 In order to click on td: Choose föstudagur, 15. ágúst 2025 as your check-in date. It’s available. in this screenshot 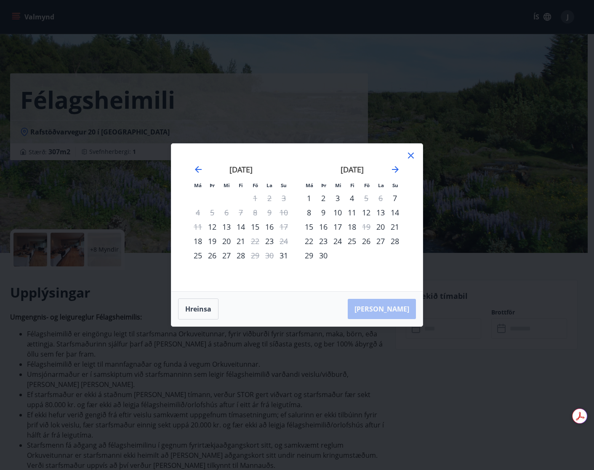, I will do `click(255, 227)`.